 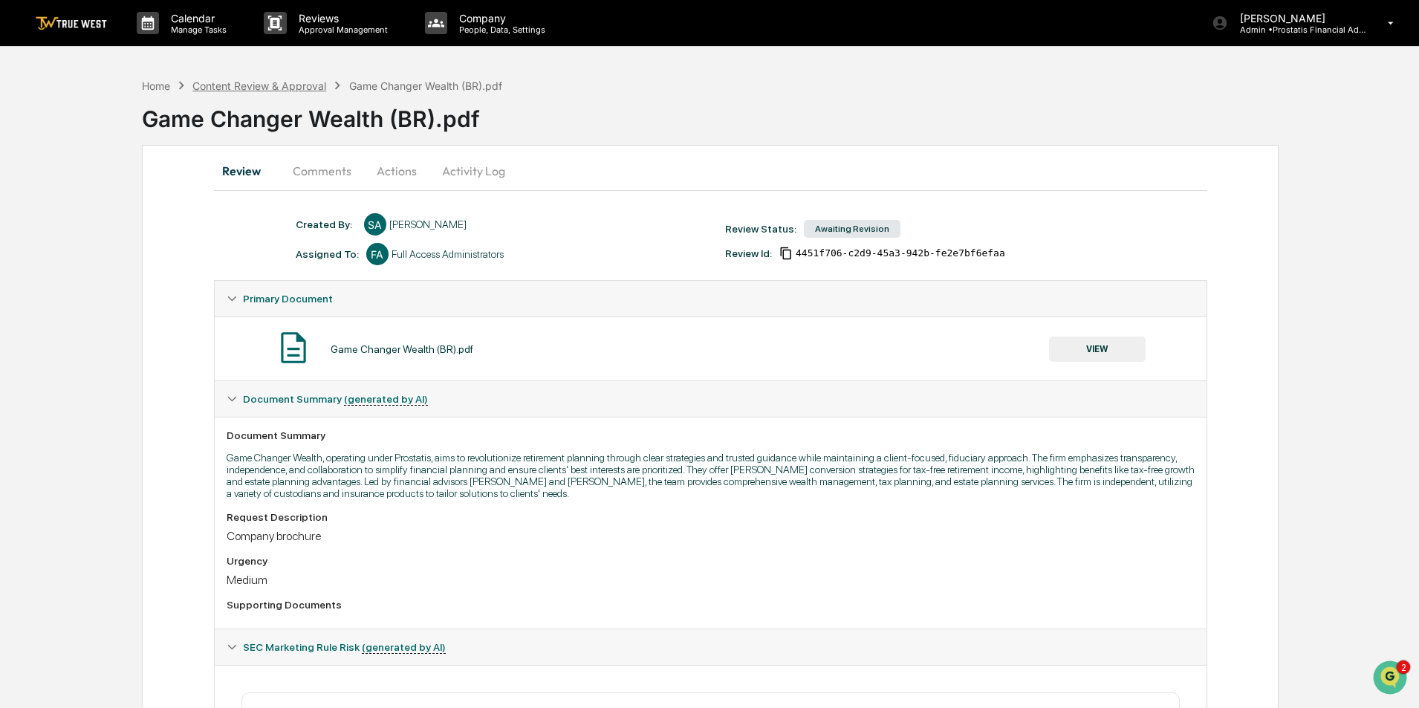 What do you see at coordinates (146, 271) in the screenshot?
I see `a: 🗄️Attestations` at bounding box center [146, 271].